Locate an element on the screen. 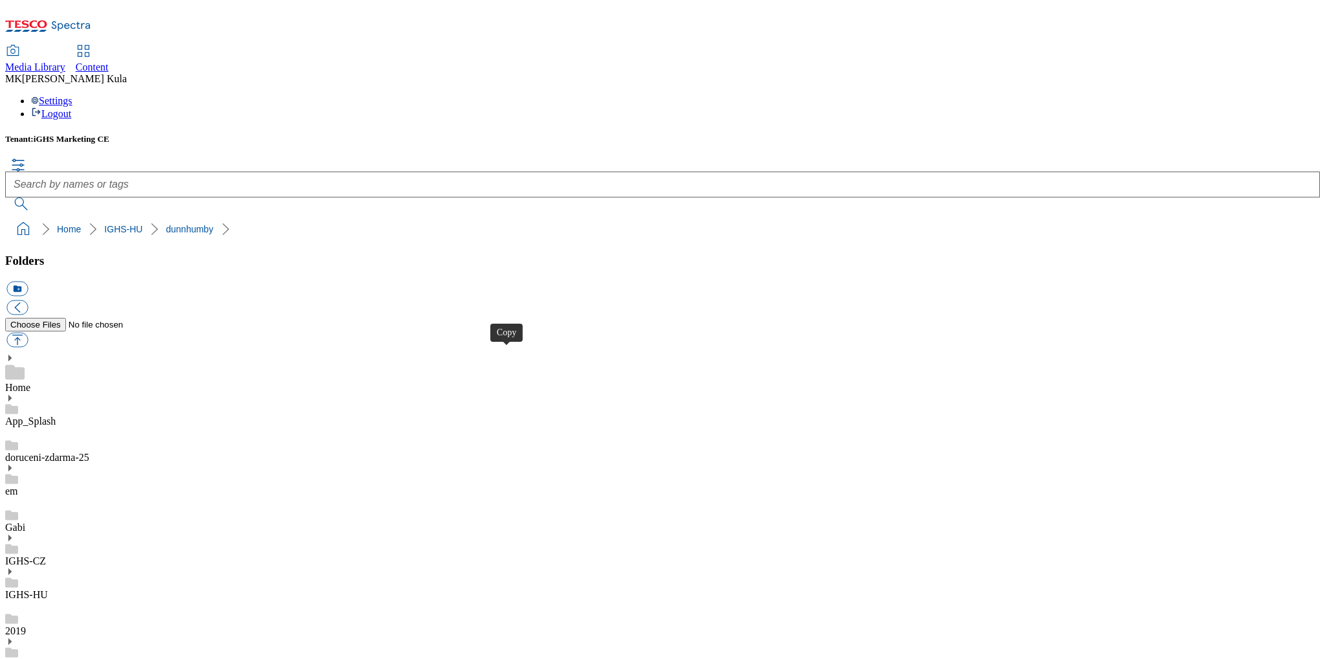 This screenshot has height=659, width=1325. a: Content is located at coordinates (92, 60).